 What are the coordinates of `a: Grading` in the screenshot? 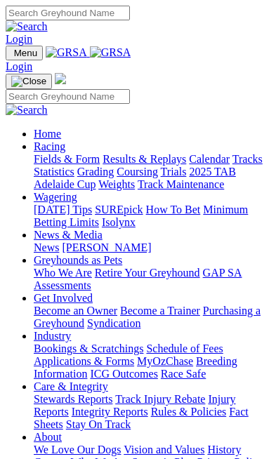 It's located at (95, 171).